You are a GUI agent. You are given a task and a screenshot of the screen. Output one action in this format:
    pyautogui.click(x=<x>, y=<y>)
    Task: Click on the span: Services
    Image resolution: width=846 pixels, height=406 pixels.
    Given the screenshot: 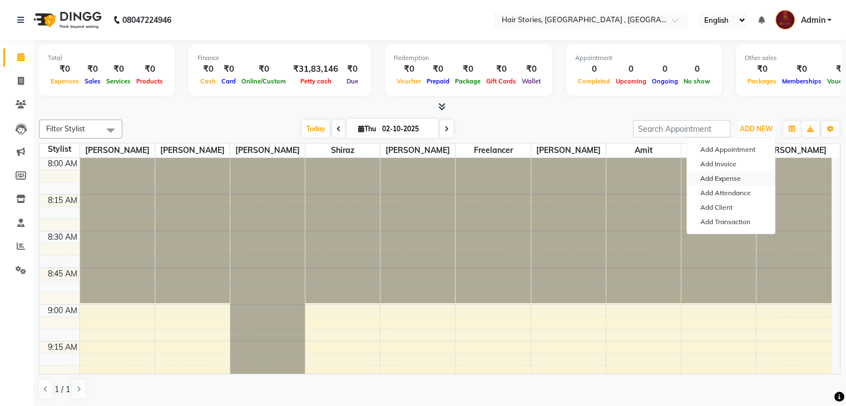 What is the action you would take?
    pyautogui.click(x=118, y=81)
    